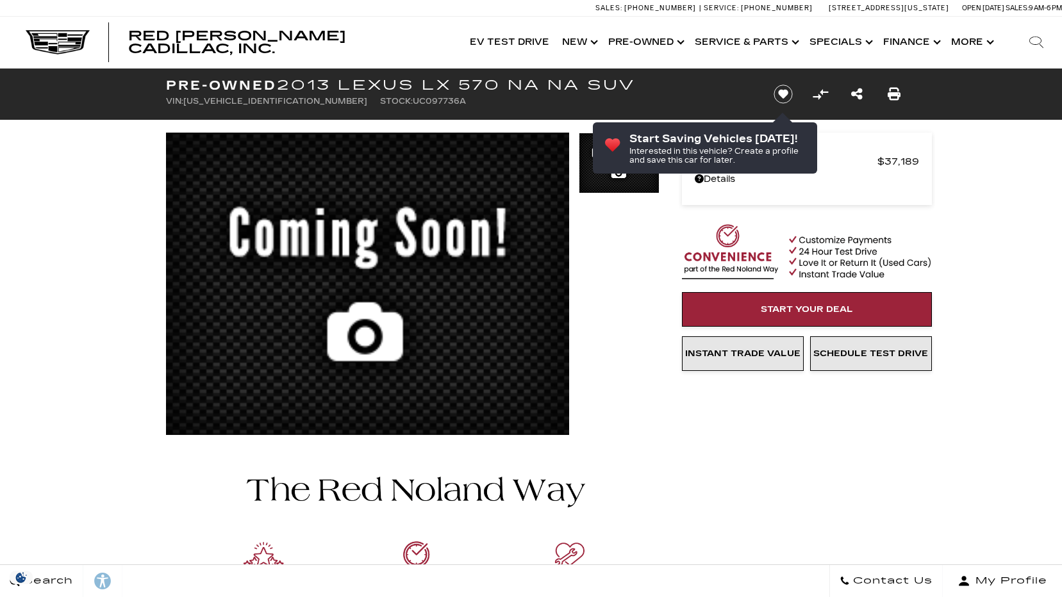  Describe the element at coordinates (1002, 581) in the screenshot. I see `button: Open user profile menu` at that location.